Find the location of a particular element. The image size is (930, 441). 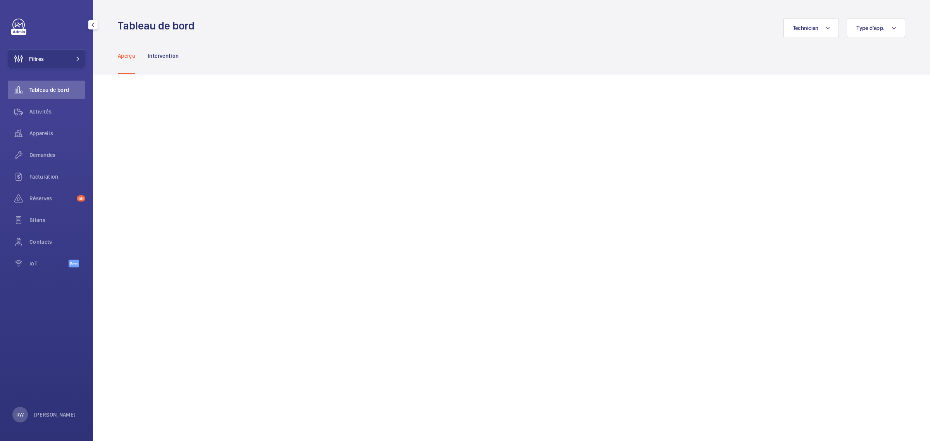

span: Filtres is located at coordinates (36, 59).